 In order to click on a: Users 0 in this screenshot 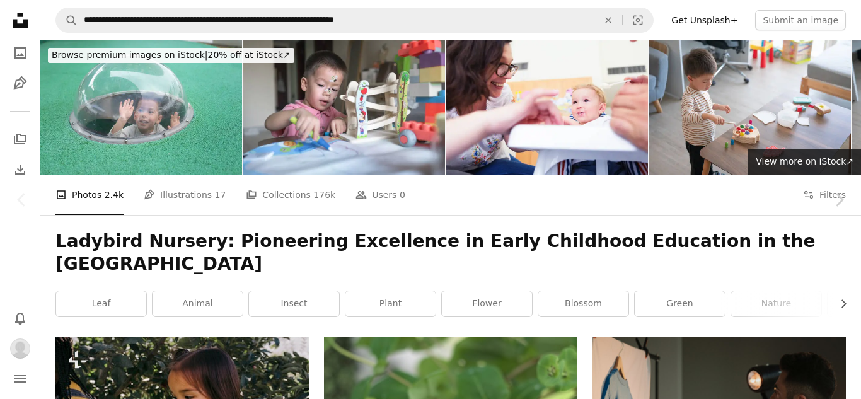, I will do `click(380, 195)`.